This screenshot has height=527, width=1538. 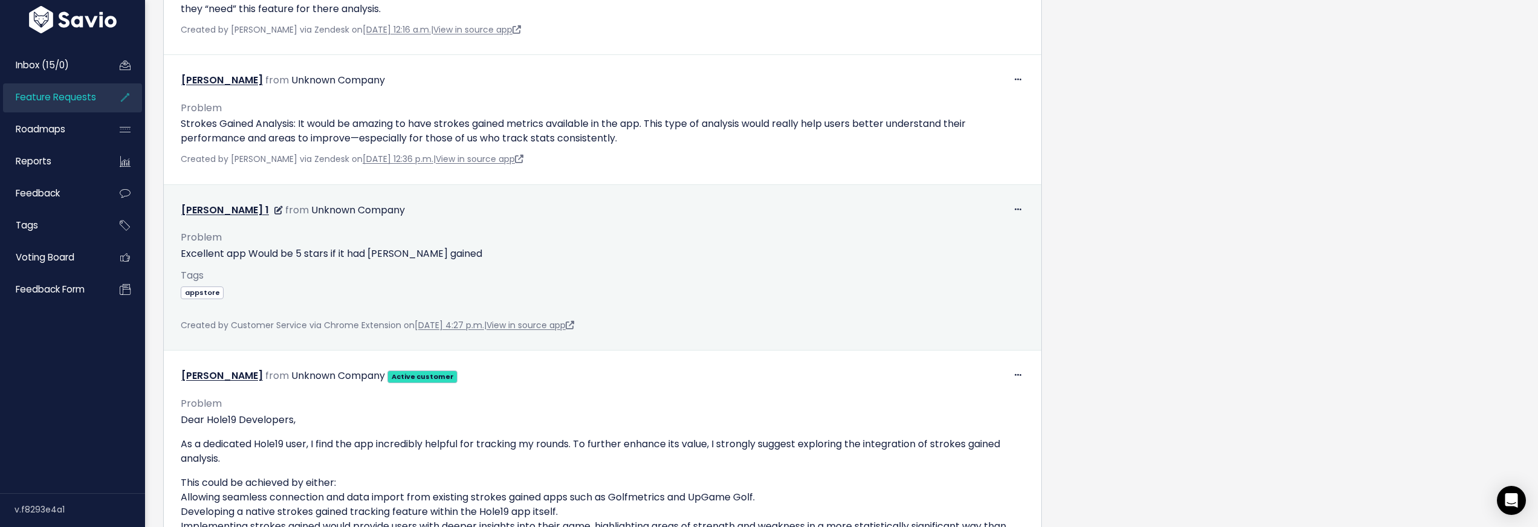 What do you see at coordinates (40, 129) in the screenshot?
I see `span: Roadmaps` at bounding box center [40, 129].